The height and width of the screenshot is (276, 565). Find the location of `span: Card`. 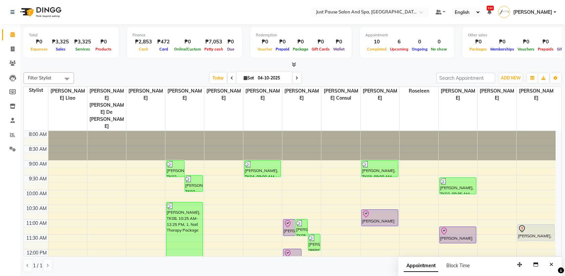

span: Card is located at coordinates (164, 49).